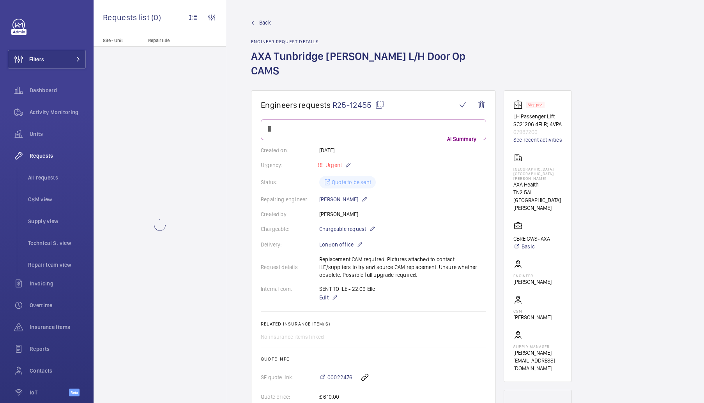  What do you see at coordinates (57, 178) in the screenshot?
I see `span: All requests` at bounding box center [57, 178].